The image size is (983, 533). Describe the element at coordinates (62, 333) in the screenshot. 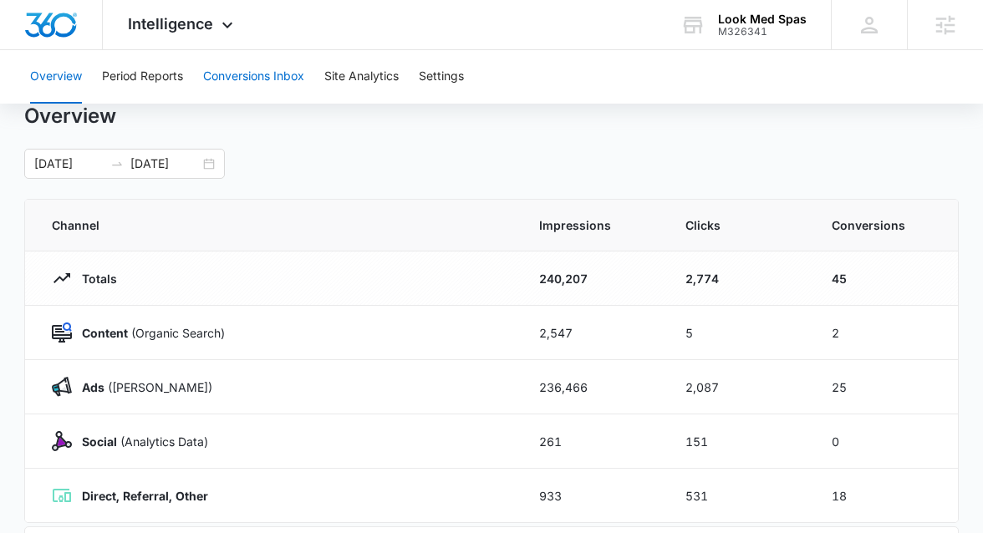

I see `img: Content` at that location.